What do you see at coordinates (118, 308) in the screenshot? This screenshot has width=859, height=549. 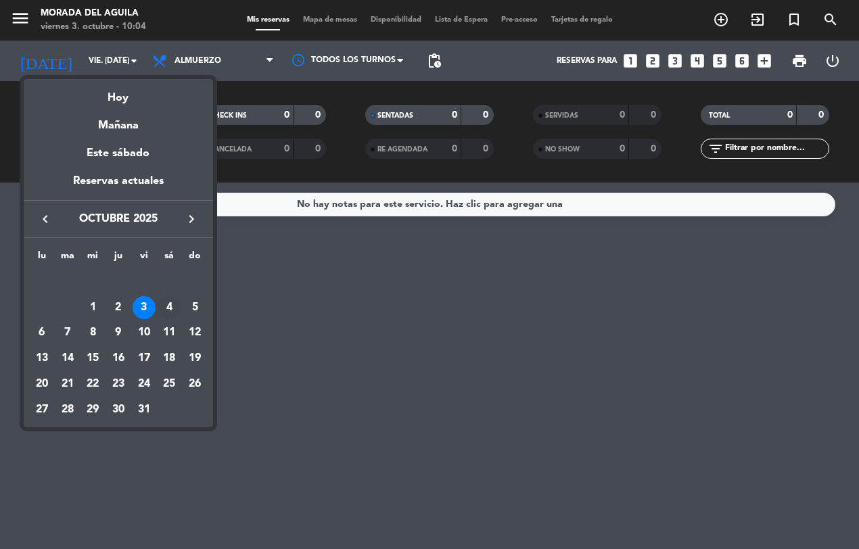 I see `td: 2 de octubre de 2025` at bounding box center [118, 308].